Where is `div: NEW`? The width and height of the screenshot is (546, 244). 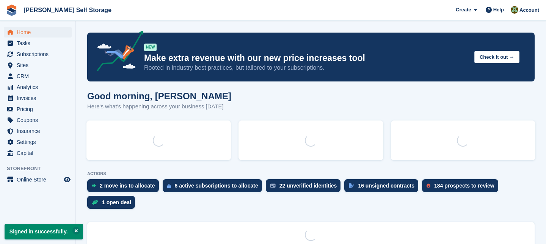
div: NEW is located at coordinates (150, 47).